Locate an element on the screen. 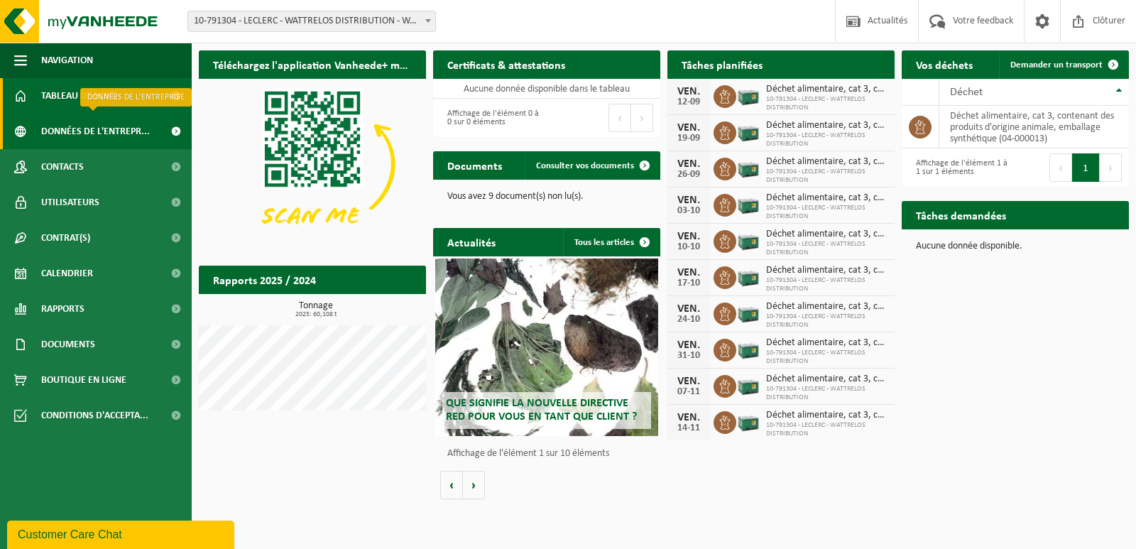 Image resolution: width=1136 pixels, height=549 pixels. img: Download de VHEPlus App is located at coordinates (312, 164).